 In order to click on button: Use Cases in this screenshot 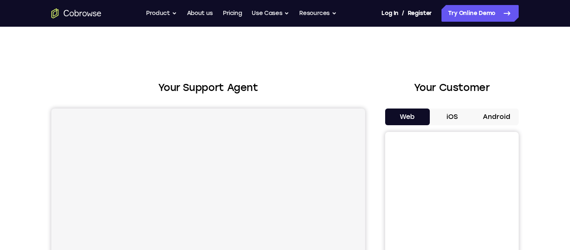, I will do `click(270, 13)`.